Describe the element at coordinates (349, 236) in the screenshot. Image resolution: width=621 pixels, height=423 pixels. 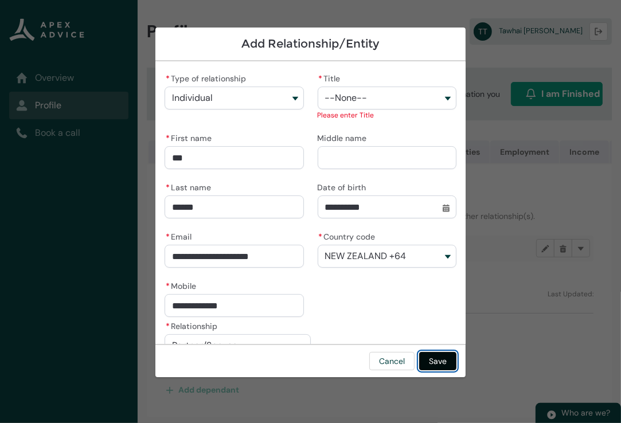
I see `label: Country code` at that location.